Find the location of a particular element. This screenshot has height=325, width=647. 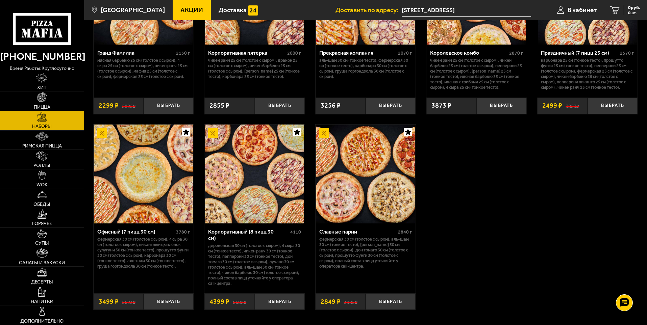

span: 2499 ₽ is located at coordinates (552, 106).